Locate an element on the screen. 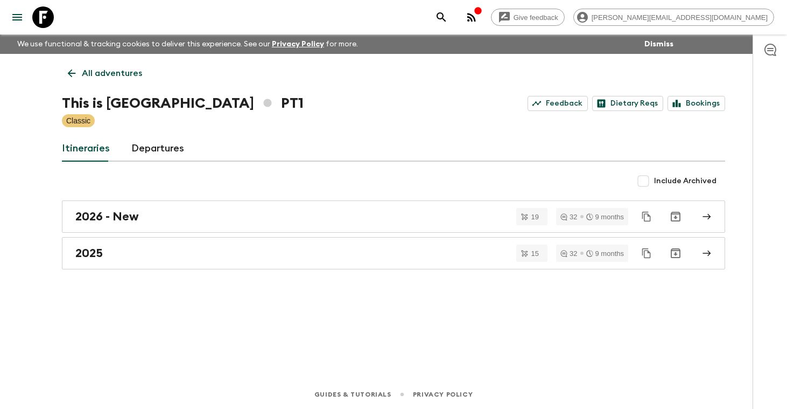 This screenshot has width=787, height=409. p: Classic is located at coordinates (78, 121).